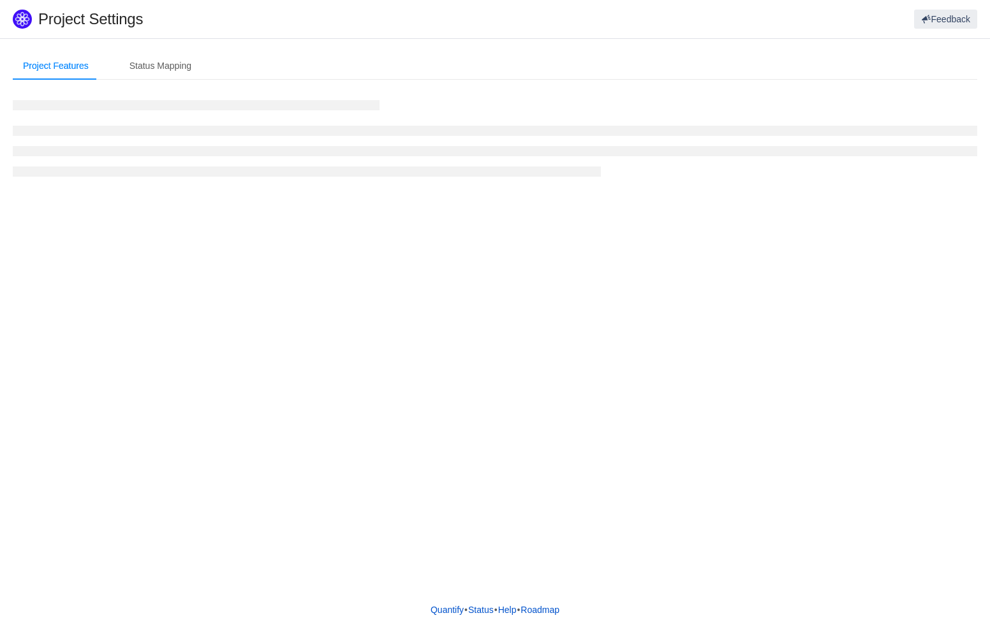 This screenshot has width=990, height=627. What do you see at coordinates (22, 19) in the screenshot?
I see `img: Quantify` at bounding box center [22, 19].